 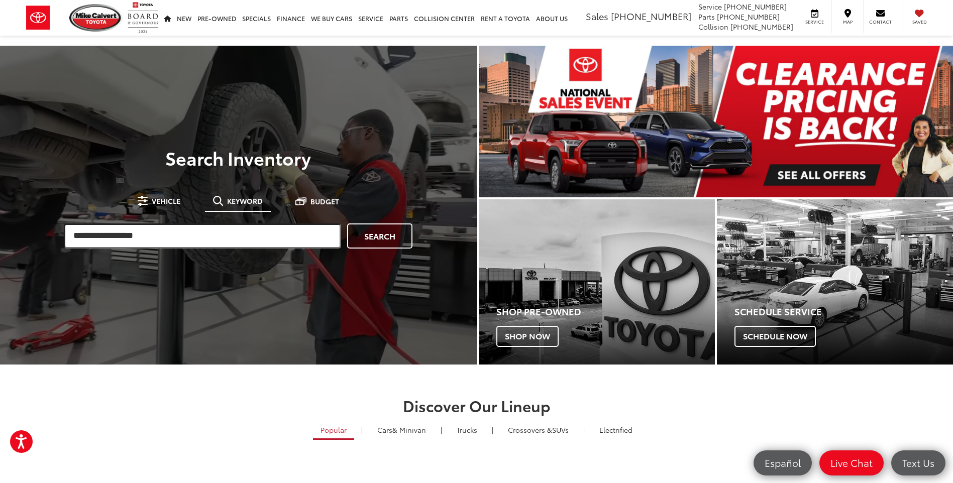 What do you see at coordinates (380, 236) in the screenshot?
I see `a: Search` at bounding box center [380, 236].